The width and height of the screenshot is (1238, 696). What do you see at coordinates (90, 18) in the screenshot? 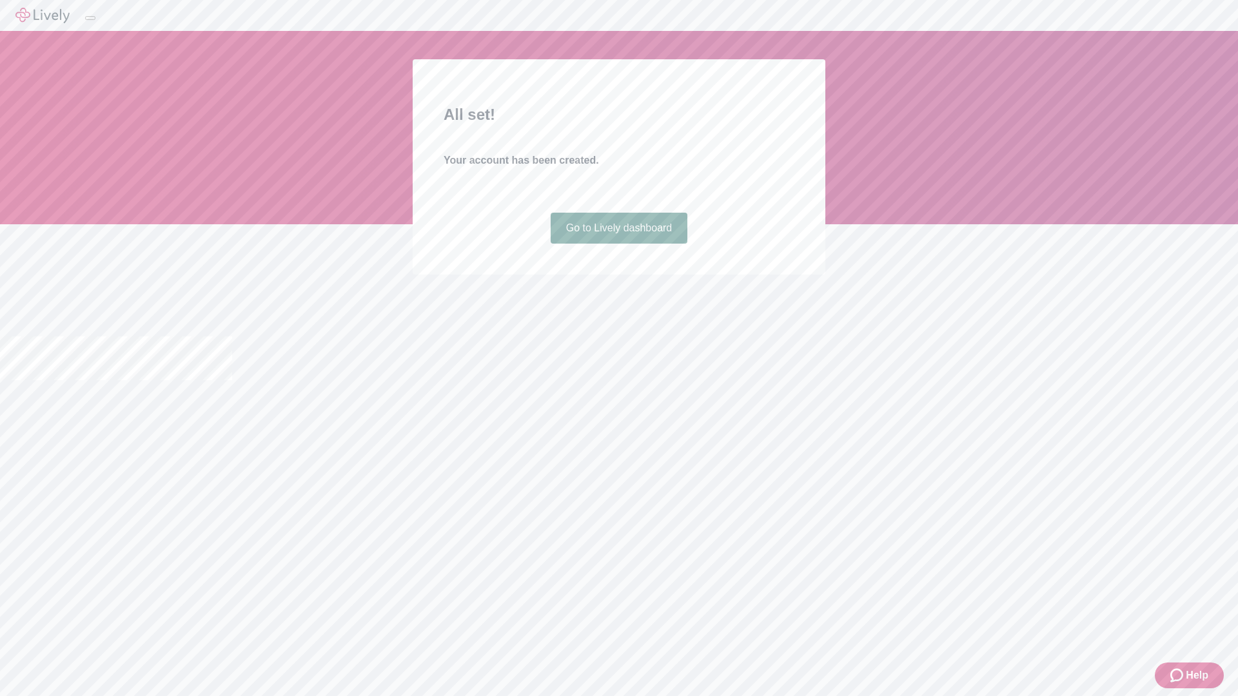
I see `button: Log out` at bounding box center [90, 18].